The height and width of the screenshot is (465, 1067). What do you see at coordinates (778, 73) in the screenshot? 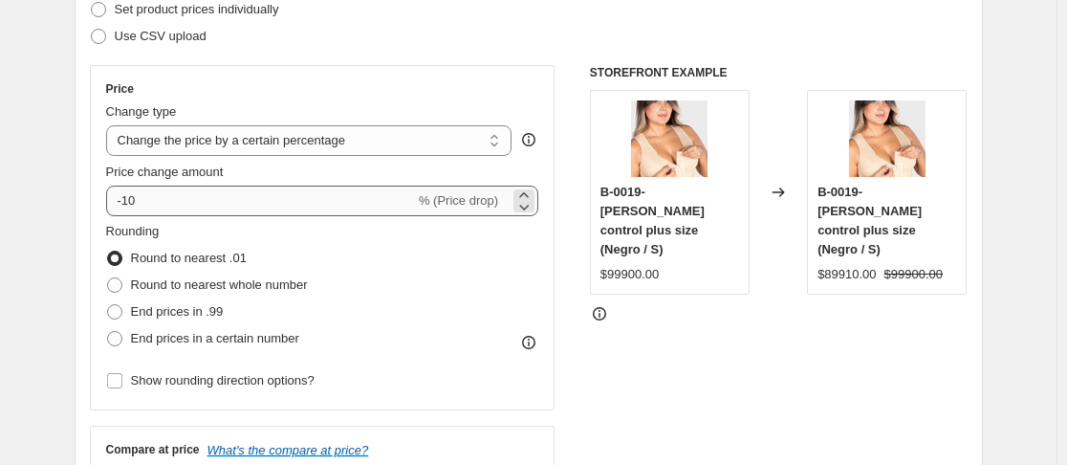
I see `h6: STOREFRONT EXAMPLE` at bounding box center [778, 73].